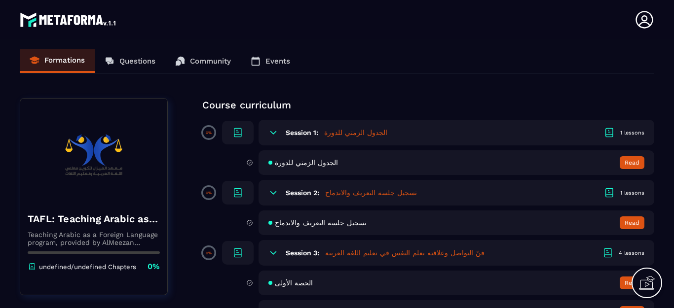 The height and width of the screenshot is (308, 674). What do you see at coordinates (69, 20) in the screenshot?
I see `img: logo` at bounding box center [69, 20].